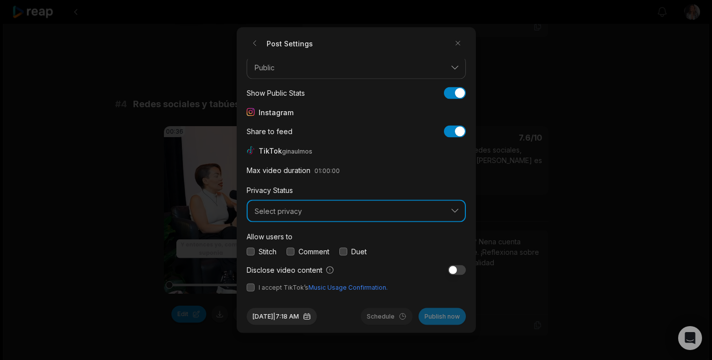 The width and height of the screenshot is (712, 360). Describe the element at coordinates (270, 131) in the screenshot. I see `div: Share to feed` at that location.